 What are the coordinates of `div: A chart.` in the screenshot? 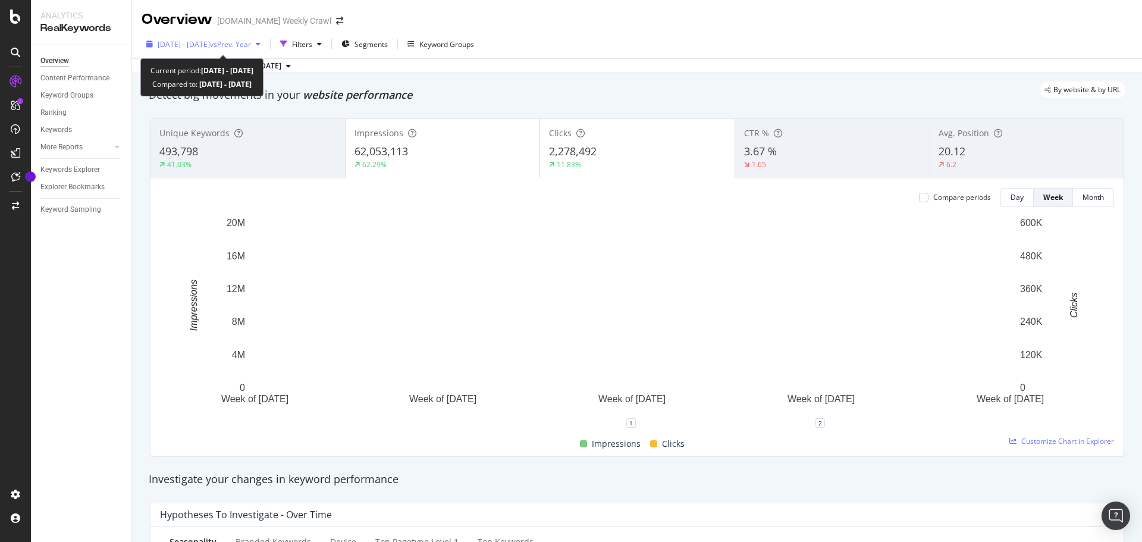 It's located at (632, 319).